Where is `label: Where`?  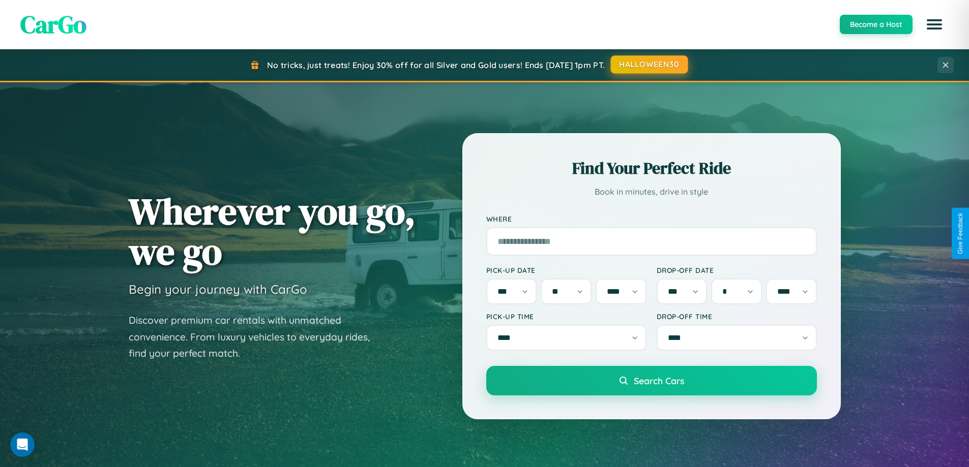 label: Where is located at coordinates (652, 219).